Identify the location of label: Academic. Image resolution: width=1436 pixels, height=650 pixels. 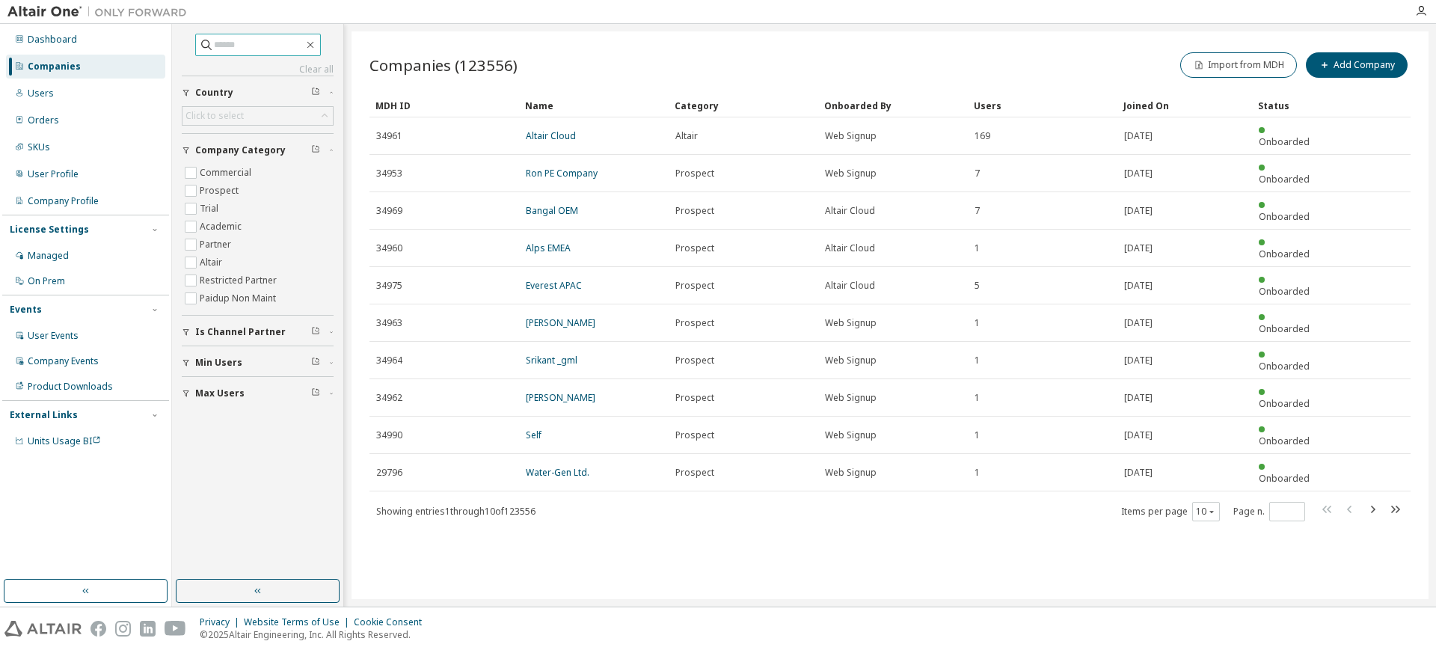
(222, 227).